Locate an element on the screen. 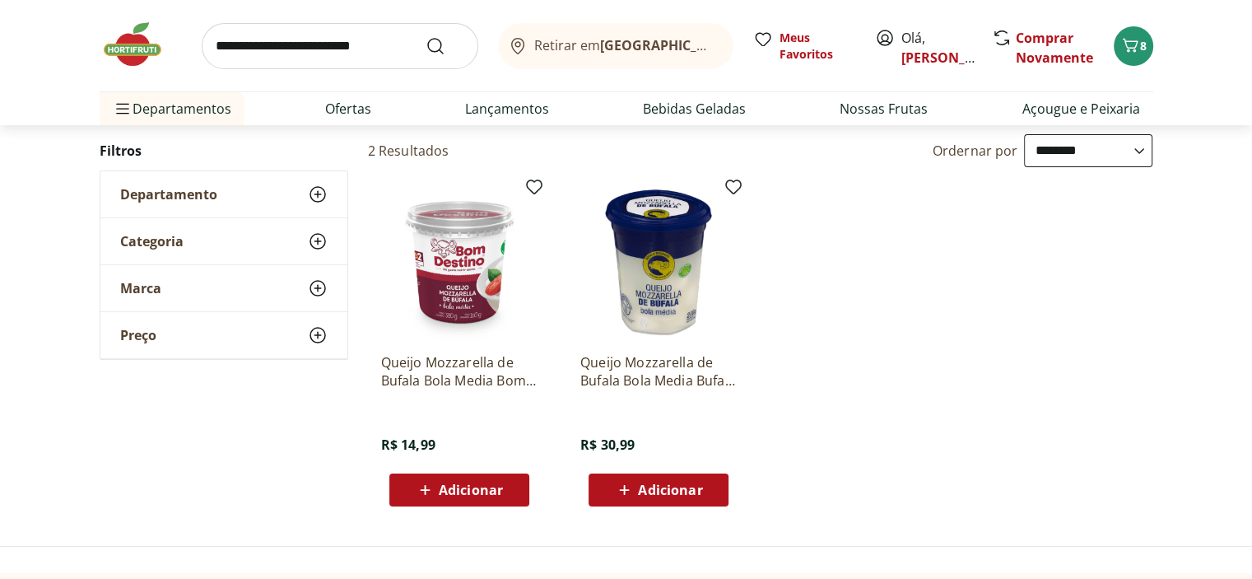  a: Comprar Novamente is located at coordinates (1054, 48).